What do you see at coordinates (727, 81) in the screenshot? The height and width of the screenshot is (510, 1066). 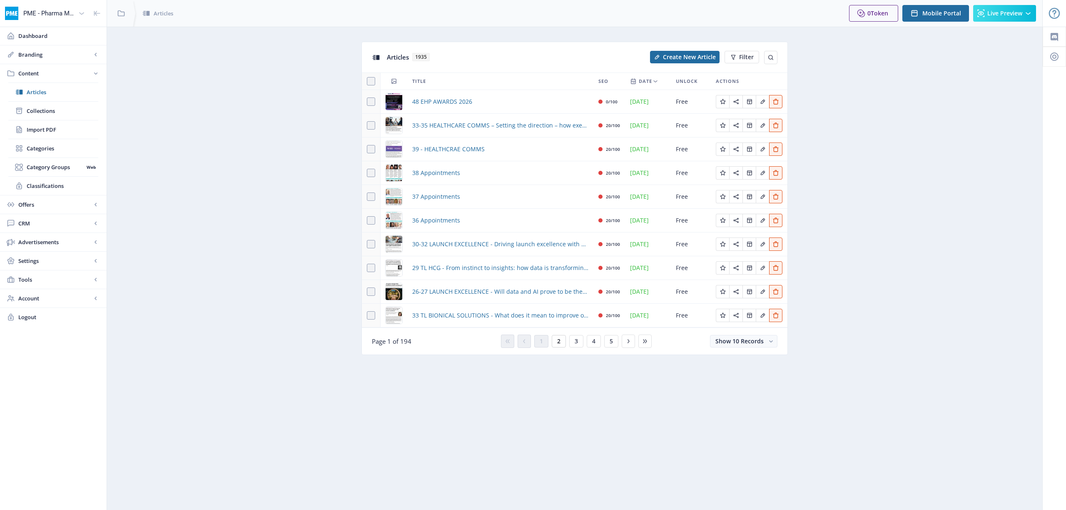 I see `span: Actions` at bounding box center [727, 81].